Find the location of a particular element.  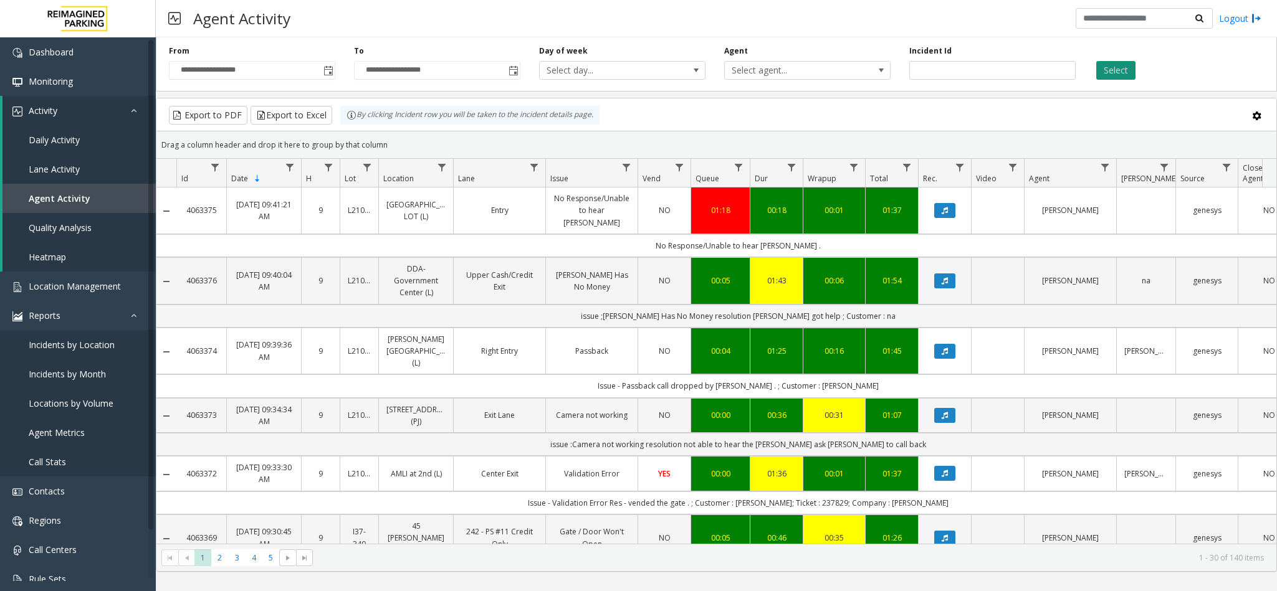

span: Heatmap is located at coordinates (47, 257).